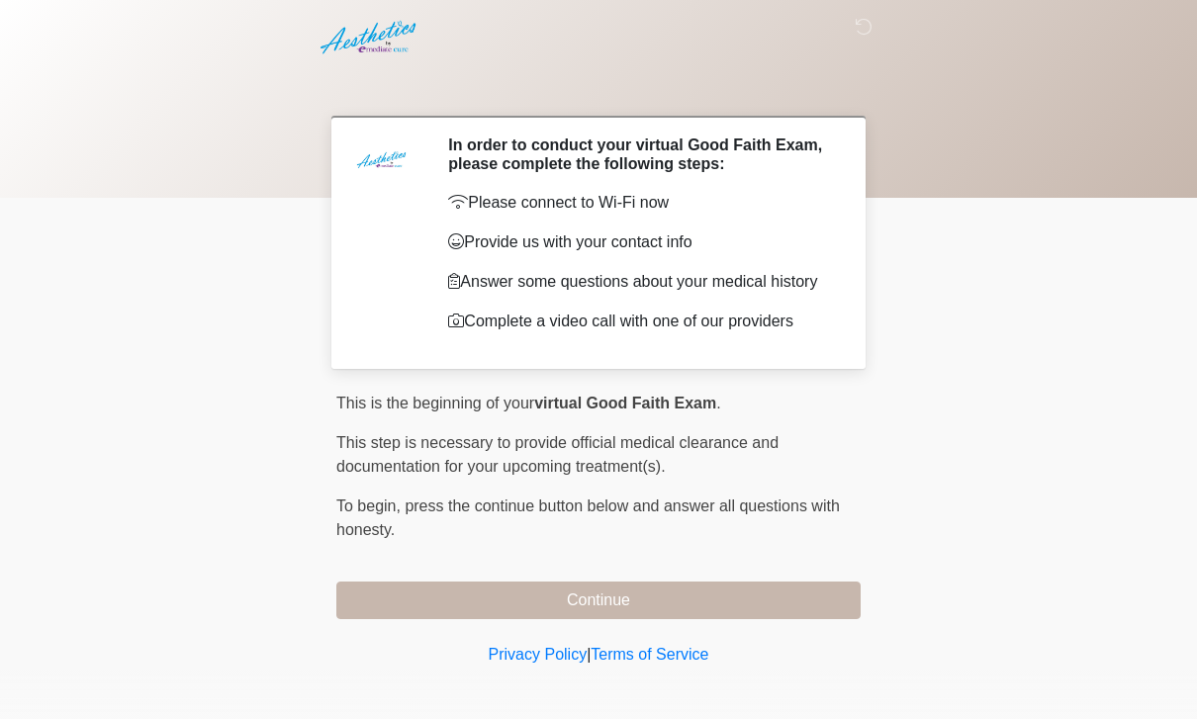  What do you see at coordinates (370, 38) in the screenshot?
I see `img: Aesthetics by Emediate Cure Logo` at bounding box center [370, 38].